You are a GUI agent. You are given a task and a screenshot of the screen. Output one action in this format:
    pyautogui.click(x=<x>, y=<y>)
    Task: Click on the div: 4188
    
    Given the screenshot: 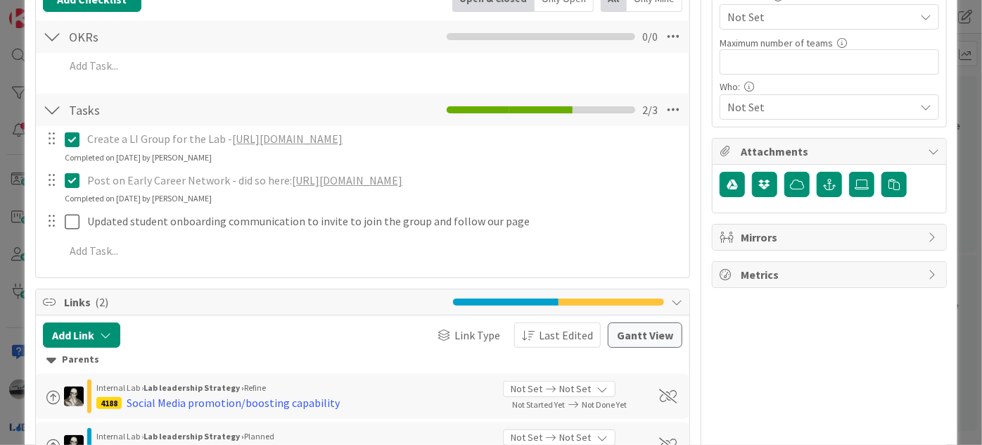 What is the action you would take?
    pyautogui.click(x=109, y=403)
    